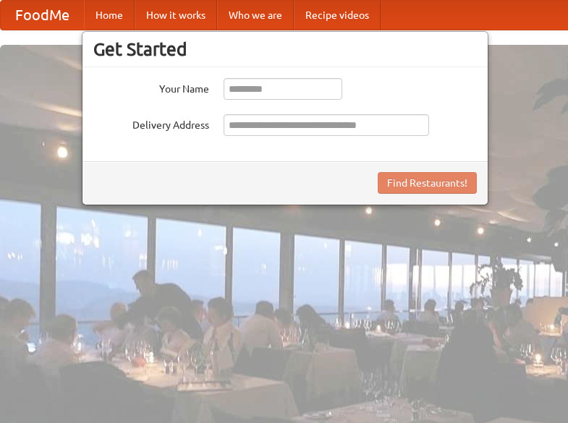 This screenshot has width=568, height=423. Describe the element at coordinates (337, 15) in the screenshot. I see `a: Recipe videos` at that location.